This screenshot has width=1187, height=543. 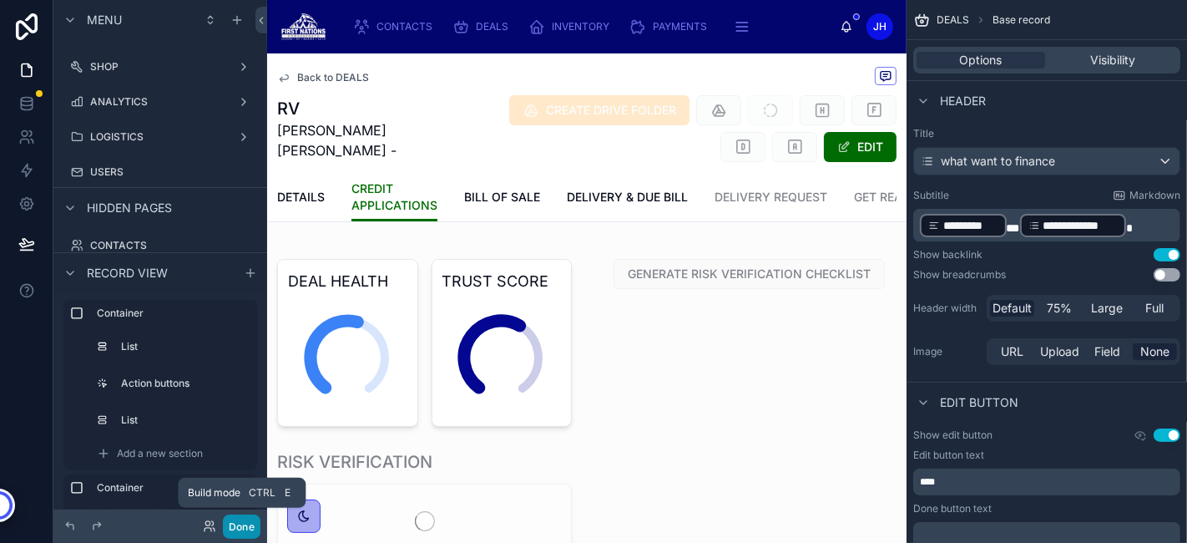 What do you see at coordinates (959, 275) in the screenshot?
I see `div: Show breadcrumbs` at bounding box center [959, 275].